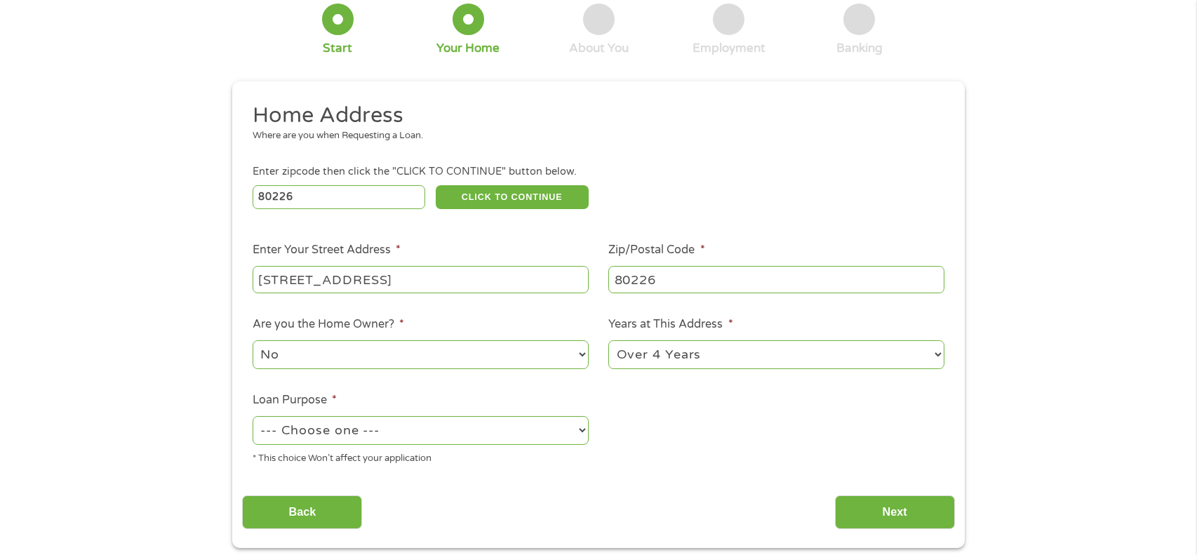 This screenshot has height=555, width=1197. What do you see at coordinates (420, 279) in the screenshot?
I see `input: 1 Main Street` at bounding box center [420, 279].